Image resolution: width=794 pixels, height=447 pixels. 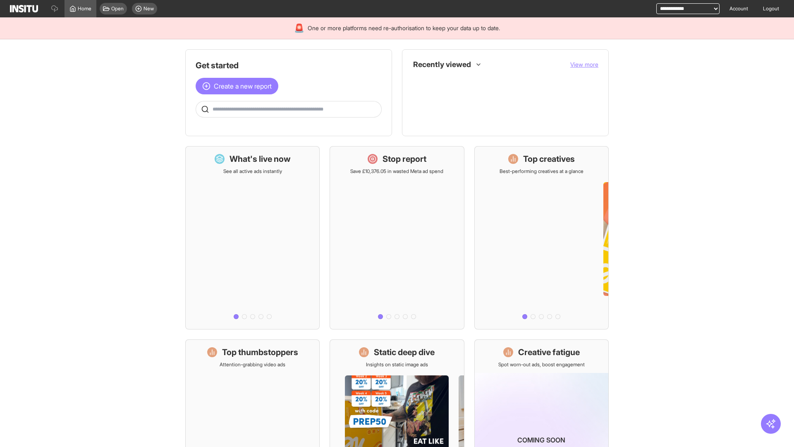 I want to click on a: Top creativesBest-performing creatives at a glance, so click(x=541, y=237).